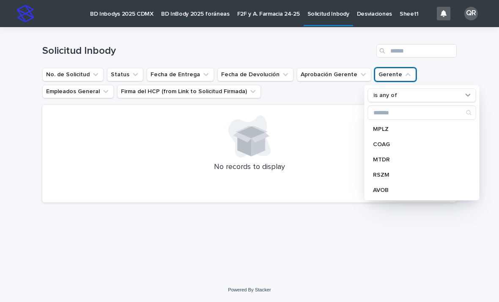 The width and height of the screenshot is (499, 302). I want to click on p: AVOB, so click(418, 190).